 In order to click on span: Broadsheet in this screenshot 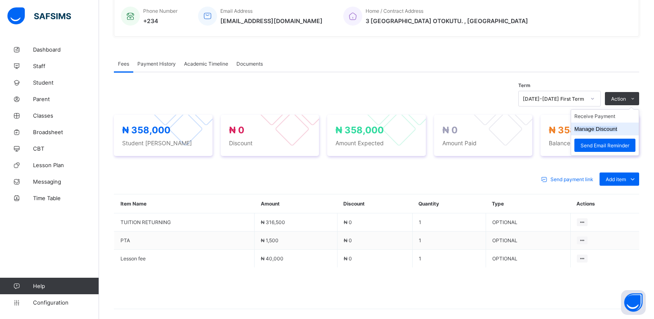, I will do `click(66, 132)`.